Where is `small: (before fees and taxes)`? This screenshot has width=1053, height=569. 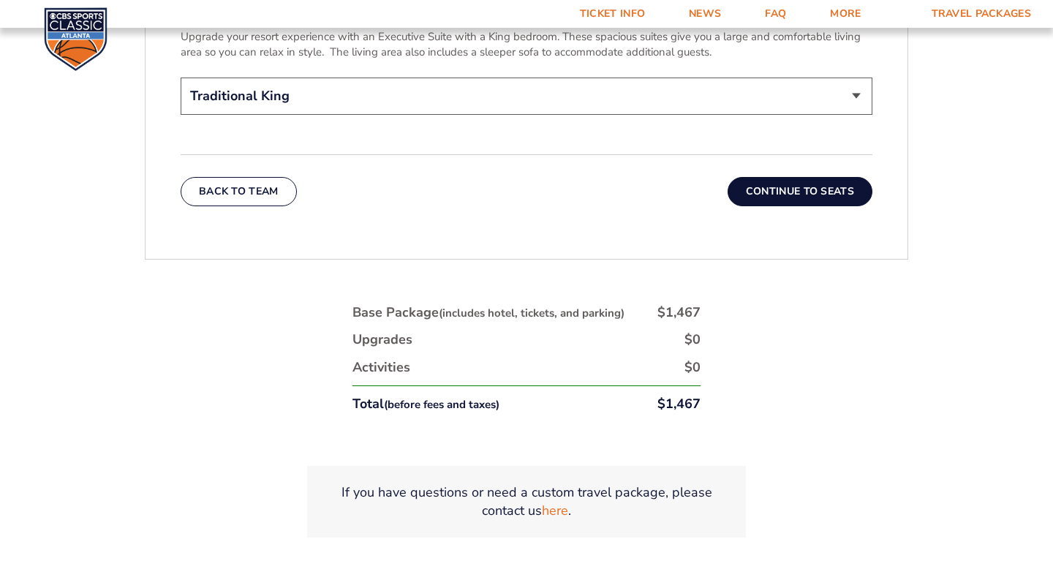
small: (before fees and taxes) is located at coordinates (442, 405).